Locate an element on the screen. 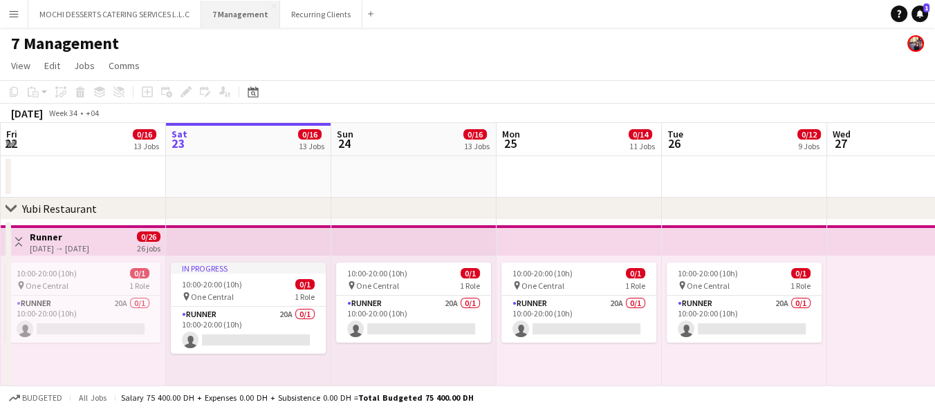 The width and height of the screenshot is (935, 409). span: Mon is located at coordinates (511, 134).